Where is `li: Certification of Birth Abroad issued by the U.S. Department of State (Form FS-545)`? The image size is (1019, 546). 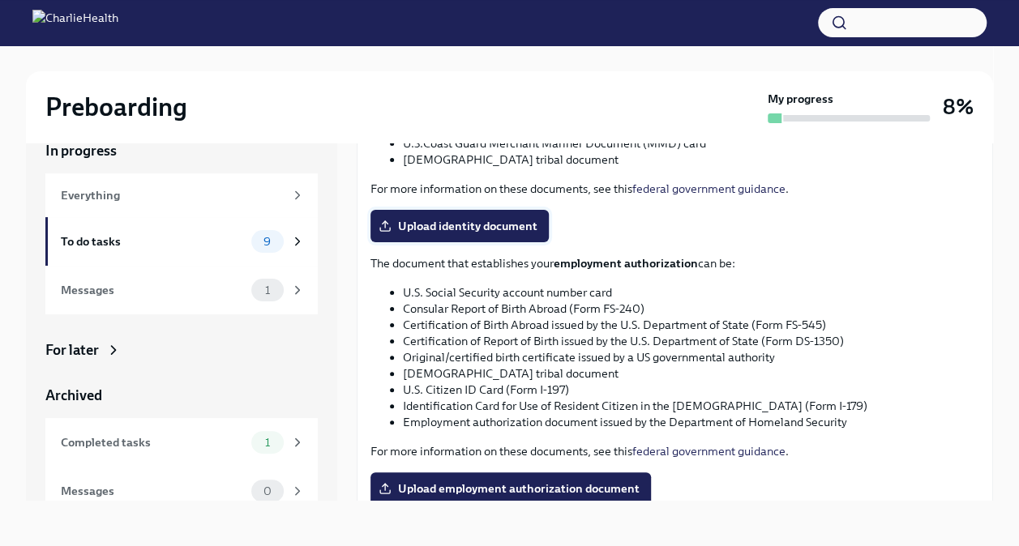
li: Certification of Birth Abroad issued by the U.S. Department of State (Form FS-545) is located at coordinates (691, 325).